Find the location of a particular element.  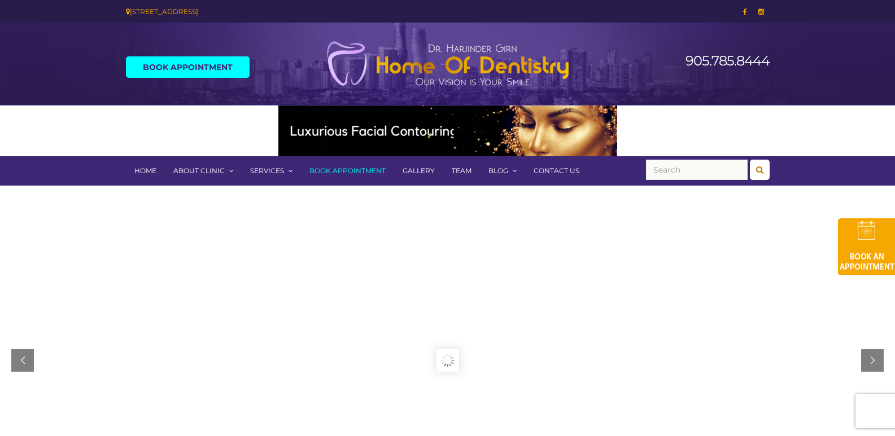

img: Home of Dentistry is located at coordinates (448, 64).